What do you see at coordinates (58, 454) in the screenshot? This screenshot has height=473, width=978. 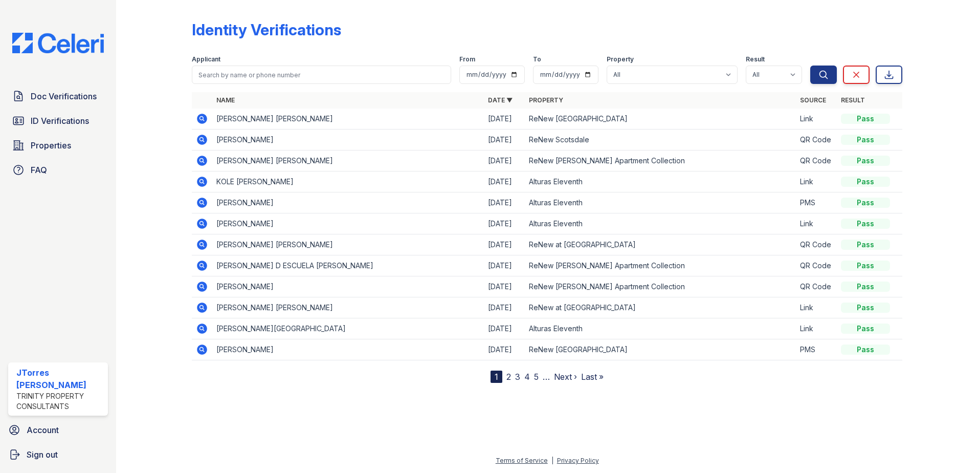 I see `button: Sign out` at bounding box center [58, 454].